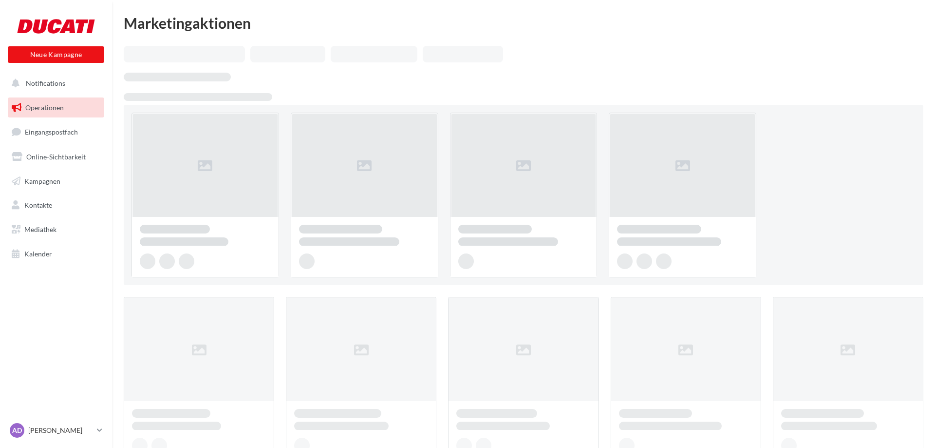 The height and width of the screenshot is (448, 935). What do you see at coordinates (56, 254) in the screenshot?
I see `a: Kalender` at bounding box center [56, 254].